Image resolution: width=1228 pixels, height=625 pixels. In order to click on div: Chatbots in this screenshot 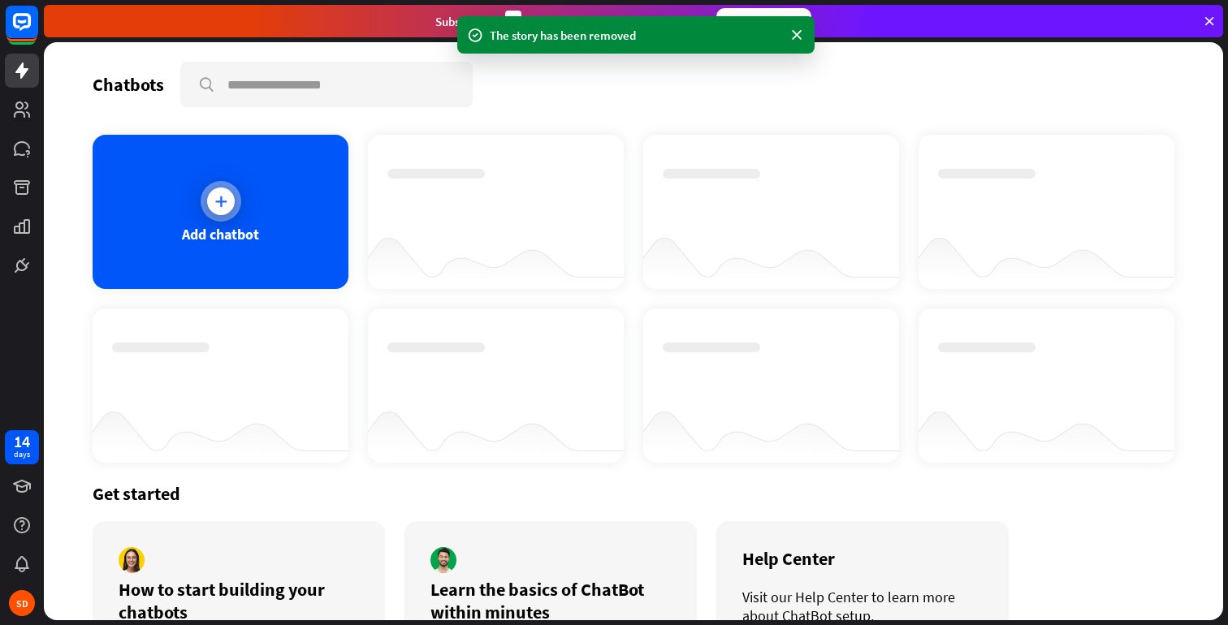, I will do `click(128, 84)`.